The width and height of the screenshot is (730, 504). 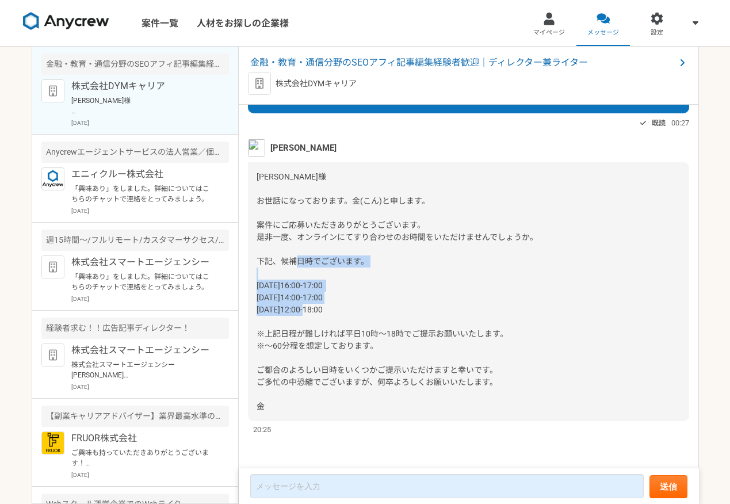 What do you see at coordinates (257, 148) in the screenshot?
I see `img: unnamed.png` at bounding box center [257, 148].